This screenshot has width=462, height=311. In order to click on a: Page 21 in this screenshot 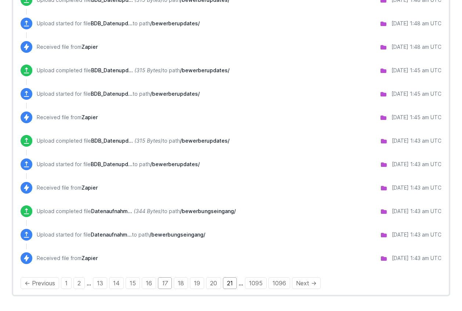, I will do `click(230, 284)`.